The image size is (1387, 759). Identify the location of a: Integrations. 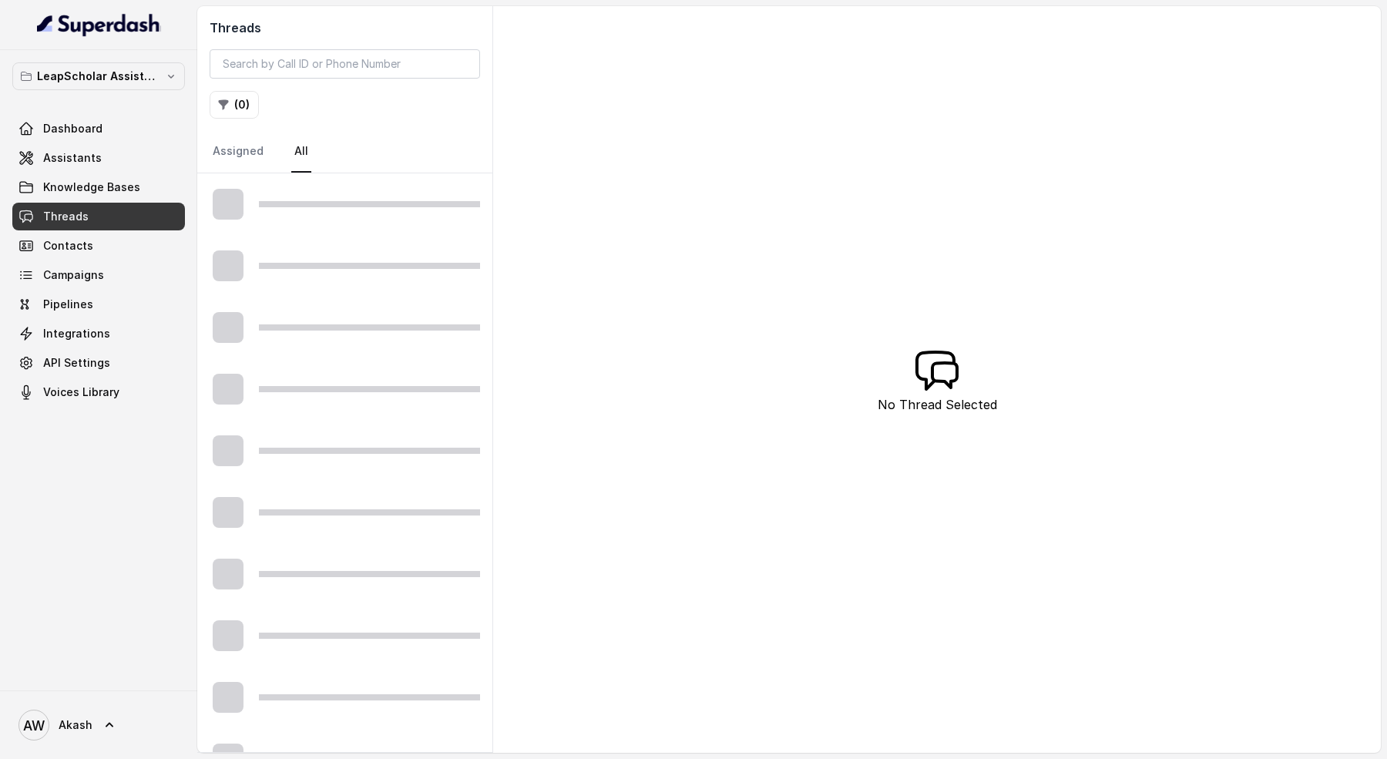
(99, 334).